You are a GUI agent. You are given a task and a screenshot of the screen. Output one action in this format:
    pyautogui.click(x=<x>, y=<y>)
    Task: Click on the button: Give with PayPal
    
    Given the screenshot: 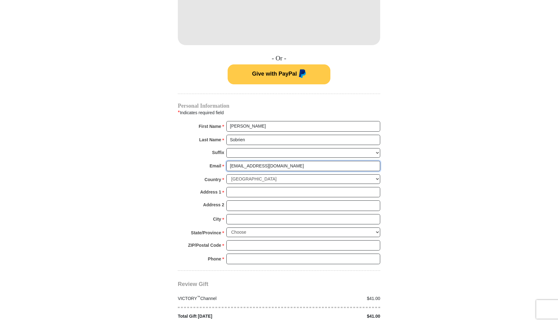 What is the action you would take?
    pyautogui.click(x=279, y=74)
    